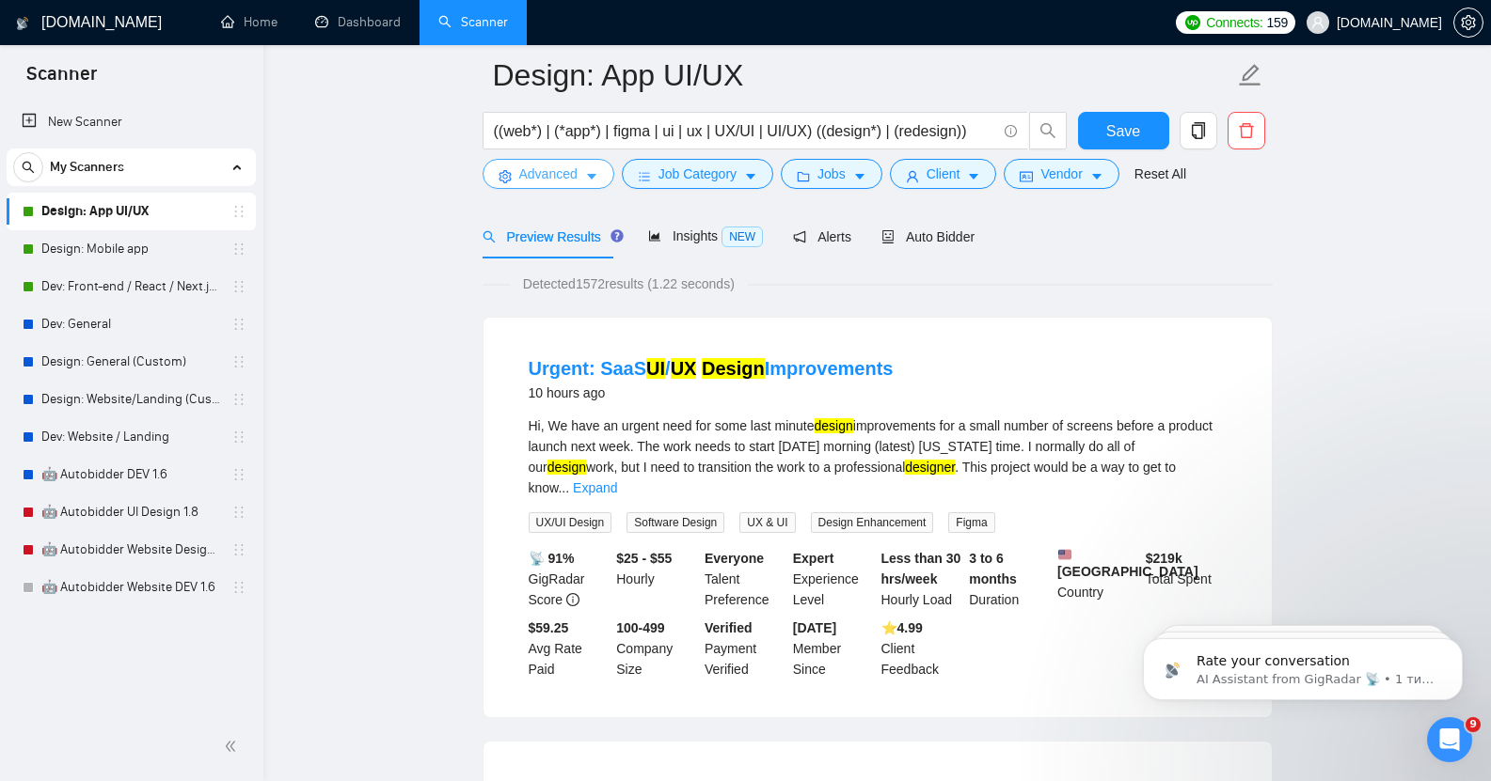 This screenshot has height=781, width=1491. Describe the element at coordinates (87, 167) in the screenshot. I see `span: My Scanners` at that location.